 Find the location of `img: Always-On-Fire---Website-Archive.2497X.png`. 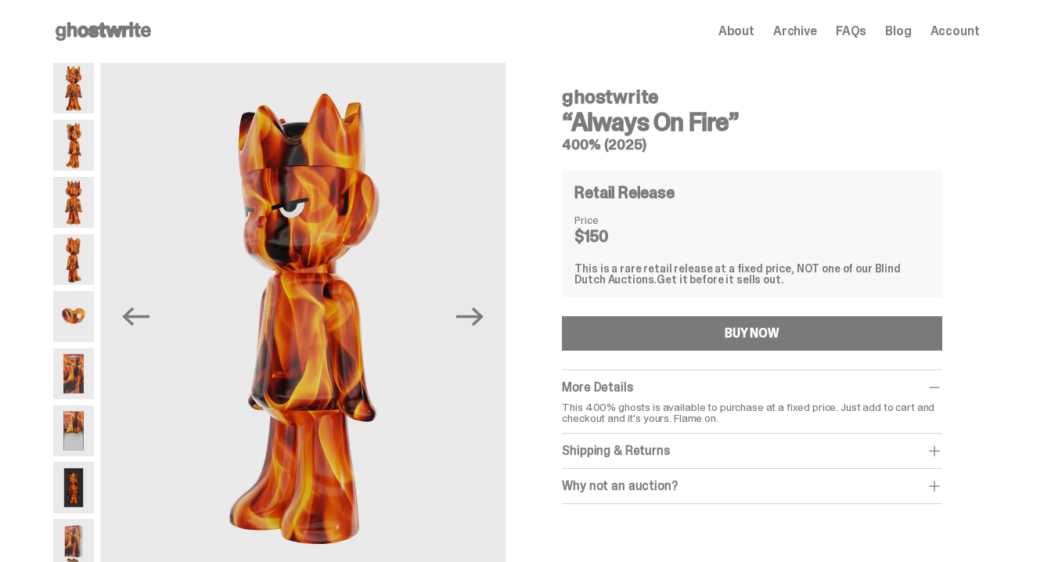

img: Always-On-Fire---Website-Archive.2497X.png is located at coordinates (74, 487).